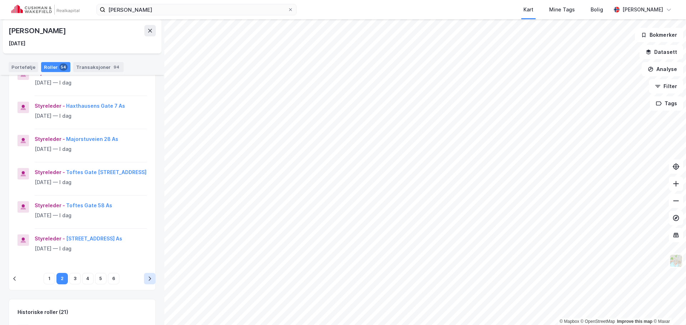 This screenshot has width=686, height=325. What do you see at coordinates (62, 279) in the screenshot?
I see `button: 2` at bounding box center [62, 279].